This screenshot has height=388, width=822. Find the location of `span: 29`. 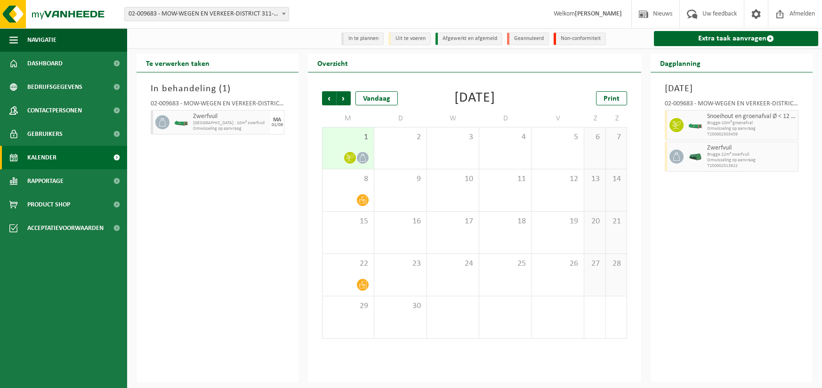

span: 29 is located at coordinates (348, 306).